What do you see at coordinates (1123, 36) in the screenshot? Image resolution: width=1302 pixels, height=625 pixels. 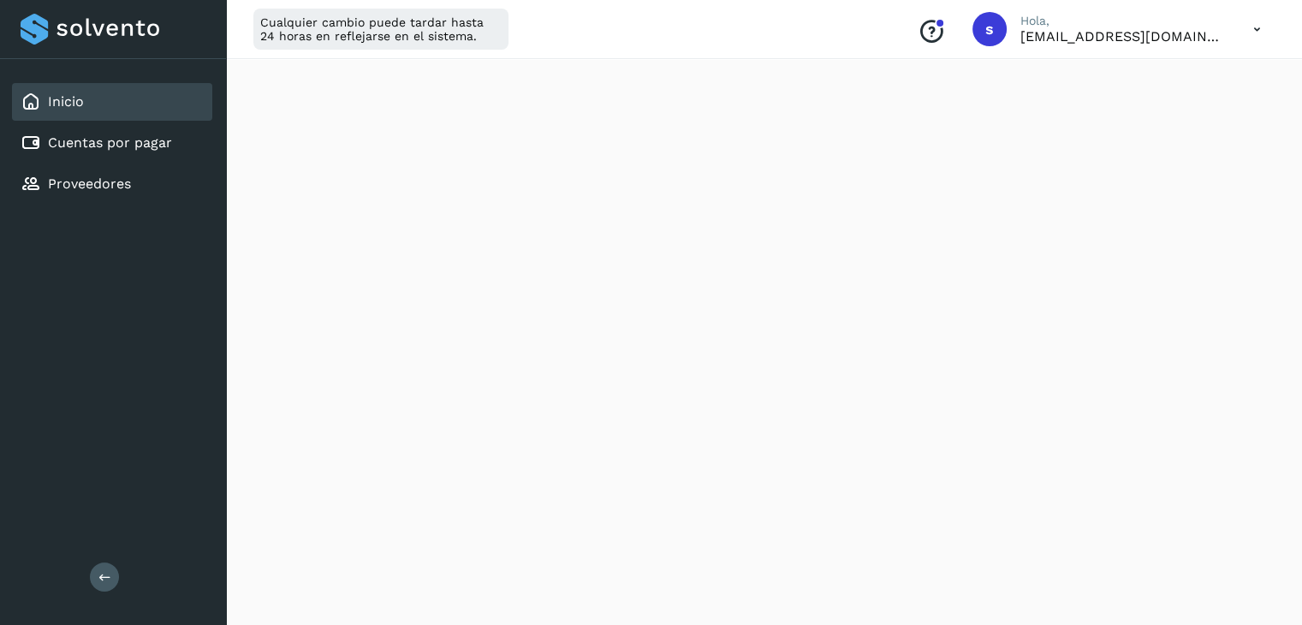 I see `p: selma@enviopack.com` at bounding box center [1123, 36].